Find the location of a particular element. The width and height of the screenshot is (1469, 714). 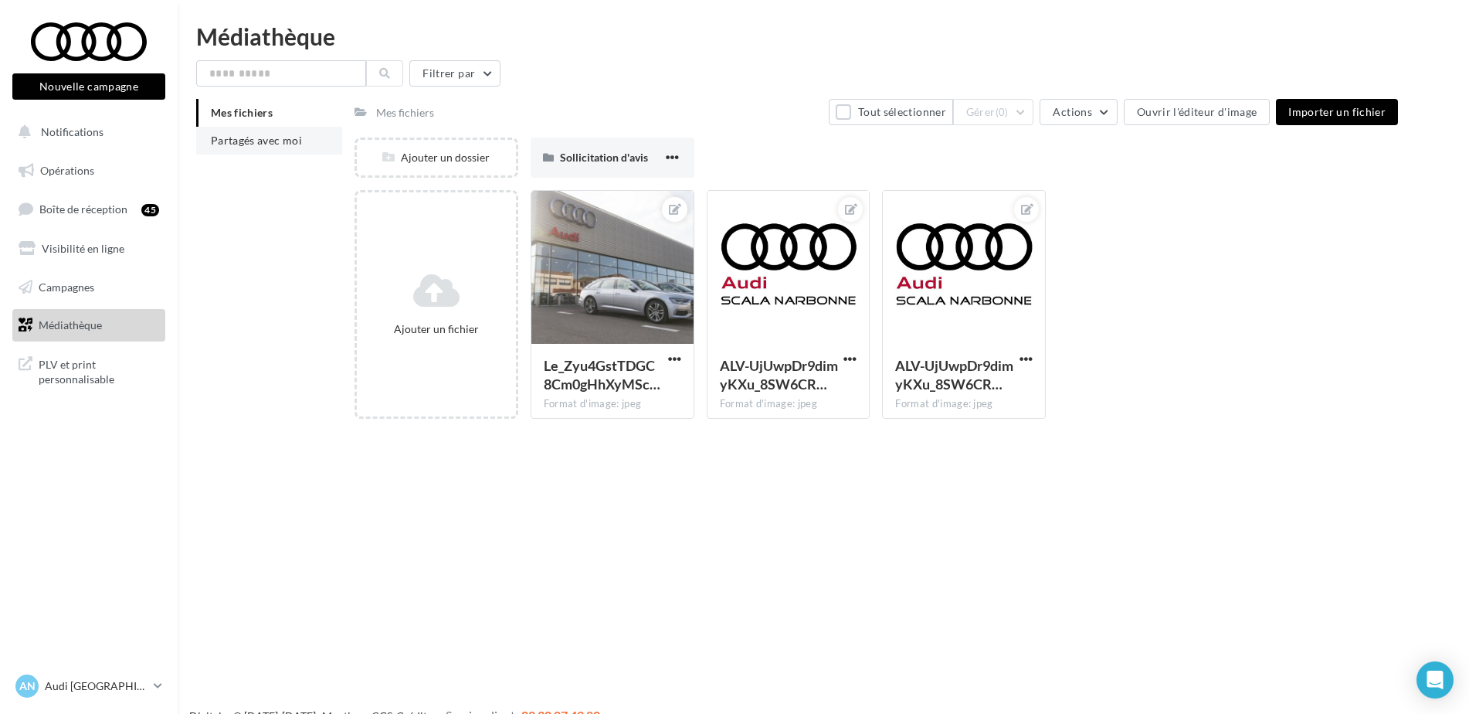

span: Visibilité en ligne is located at coordinates (83, 248).